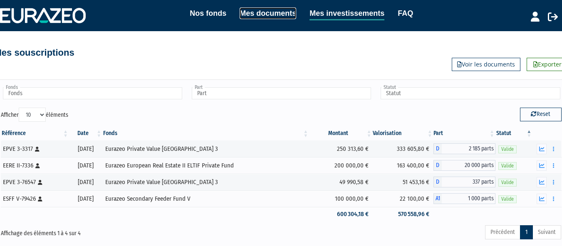 The width and height of the screenshot is (562, 246). I want to click on th: Valorisation: activer pour trier la colonne par ordre croissant, so click(403, 133).